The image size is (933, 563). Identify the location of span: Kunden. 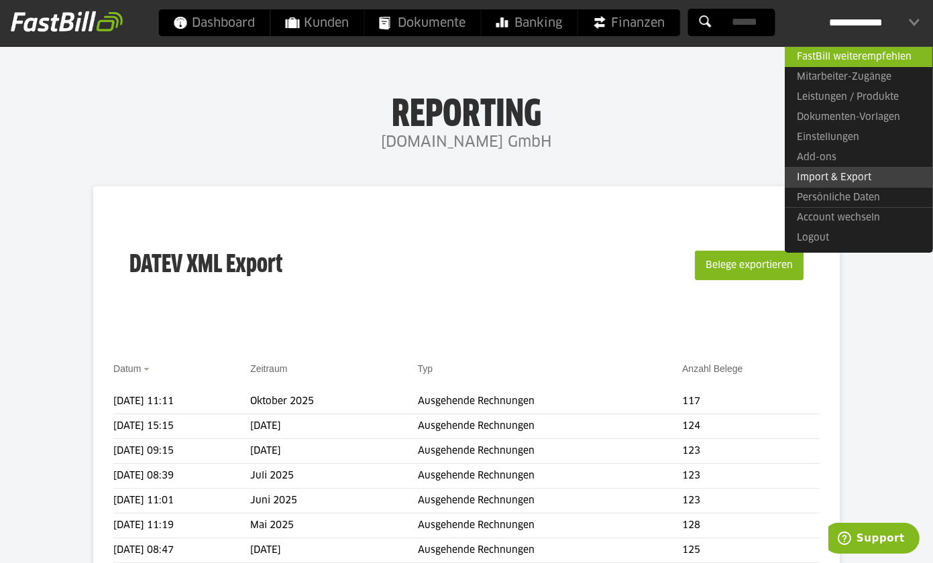
(316, 23).